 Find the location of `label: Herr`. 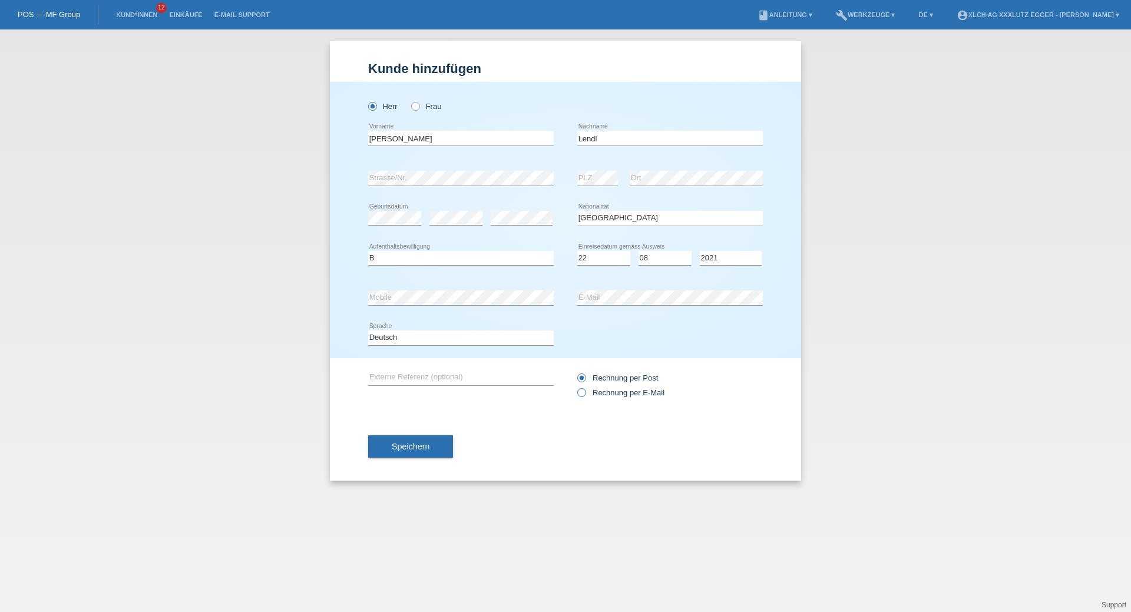

label: Herr is located at coordinates (383, 106).